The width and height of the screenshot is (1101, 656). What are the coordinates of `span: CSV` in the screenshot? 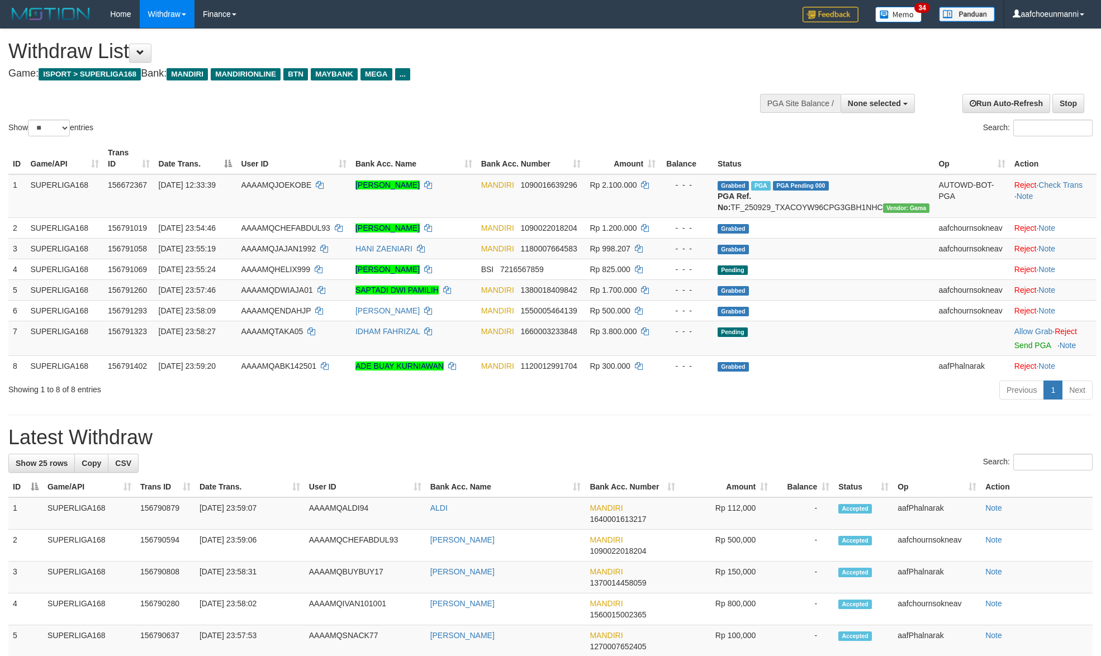 It's located at (123, 463).